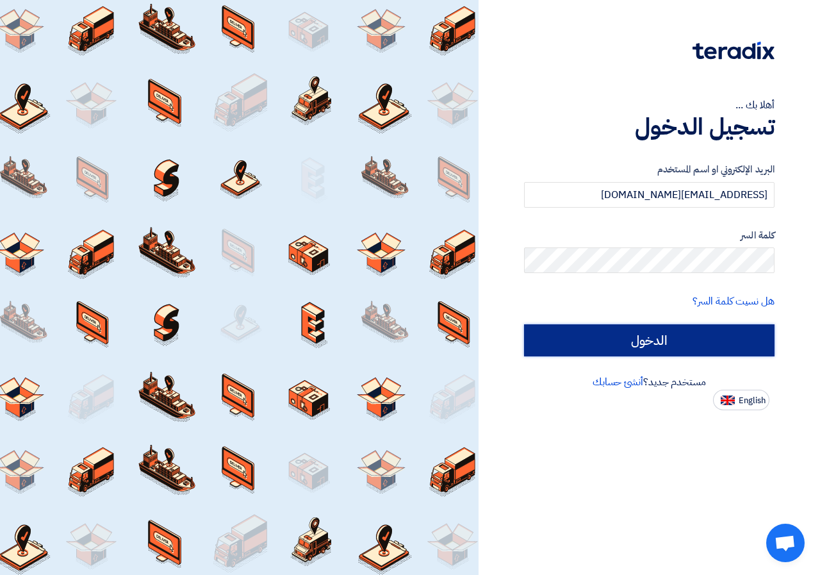  What do you see at coordinates (752, 401) in the screenshot?
I see `span: English` at bounding box center [752, 401].